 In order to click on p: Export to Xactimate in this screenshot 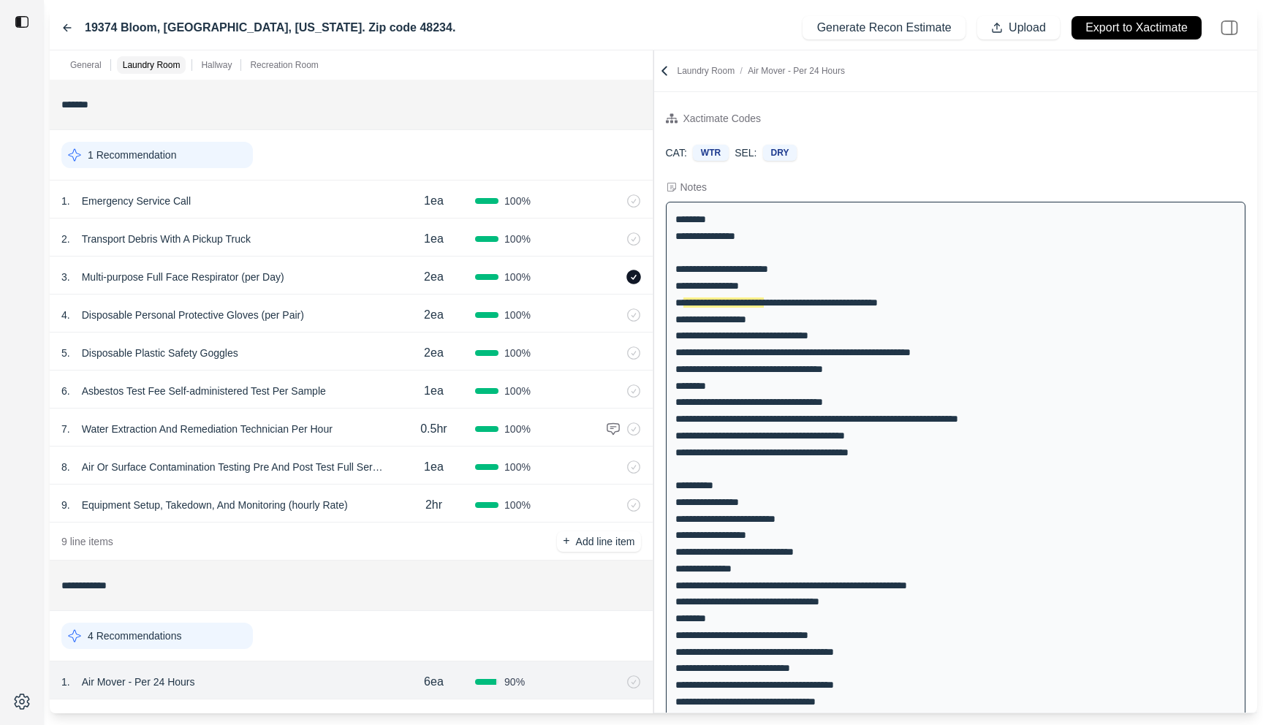, I will do `click(1137, 28)`.